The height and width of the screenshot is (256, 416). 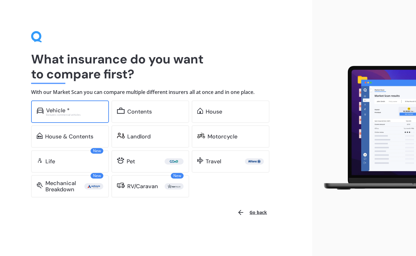 I want to click on h4: With our Market Scan you can compare multiple different insurers all at once and in one place., so click(x=156, y=92).